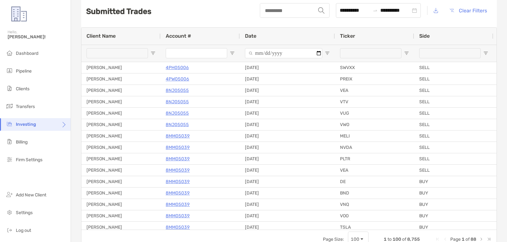 The height and width of the screenshot is (242, 507). What do you see at coordinates (374, 136) in the screenshot?
I see `div: MELI` at bounding box center [374, 136].